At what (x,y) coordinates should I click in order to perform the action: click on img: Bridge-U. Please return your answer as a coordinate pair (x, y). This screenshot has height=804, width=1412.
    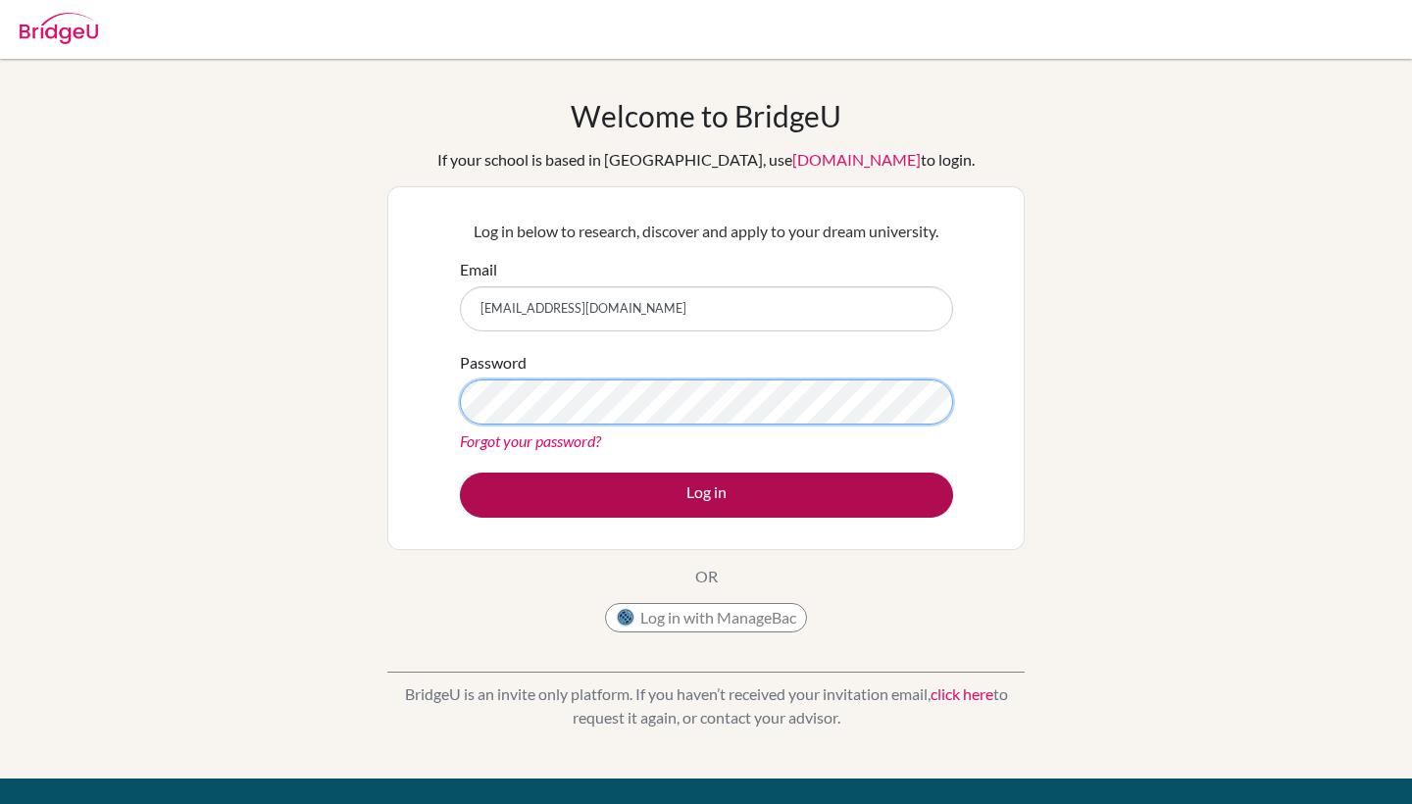
    Looking at the image, I should click on (59, 28).